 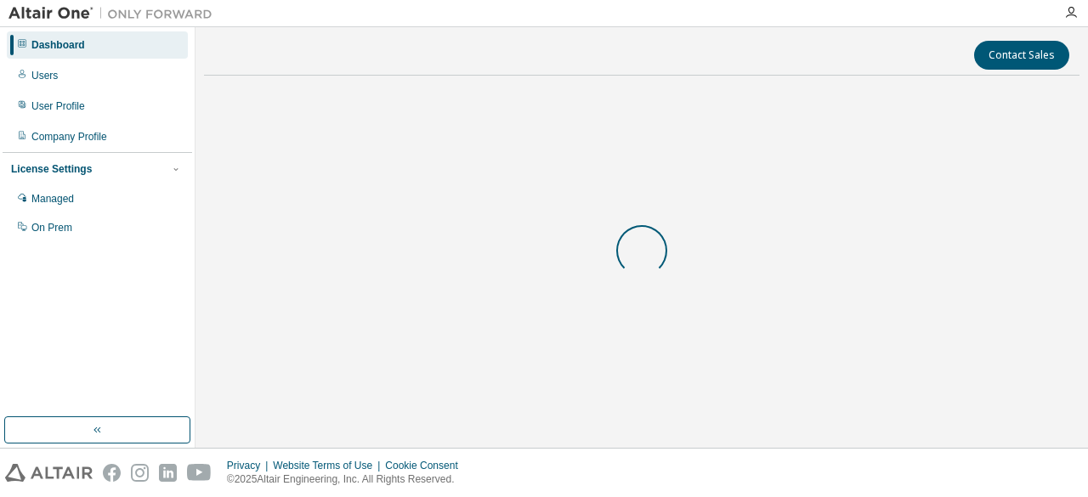 I want to click on div: Company Profile, so click(x=69, y=137).